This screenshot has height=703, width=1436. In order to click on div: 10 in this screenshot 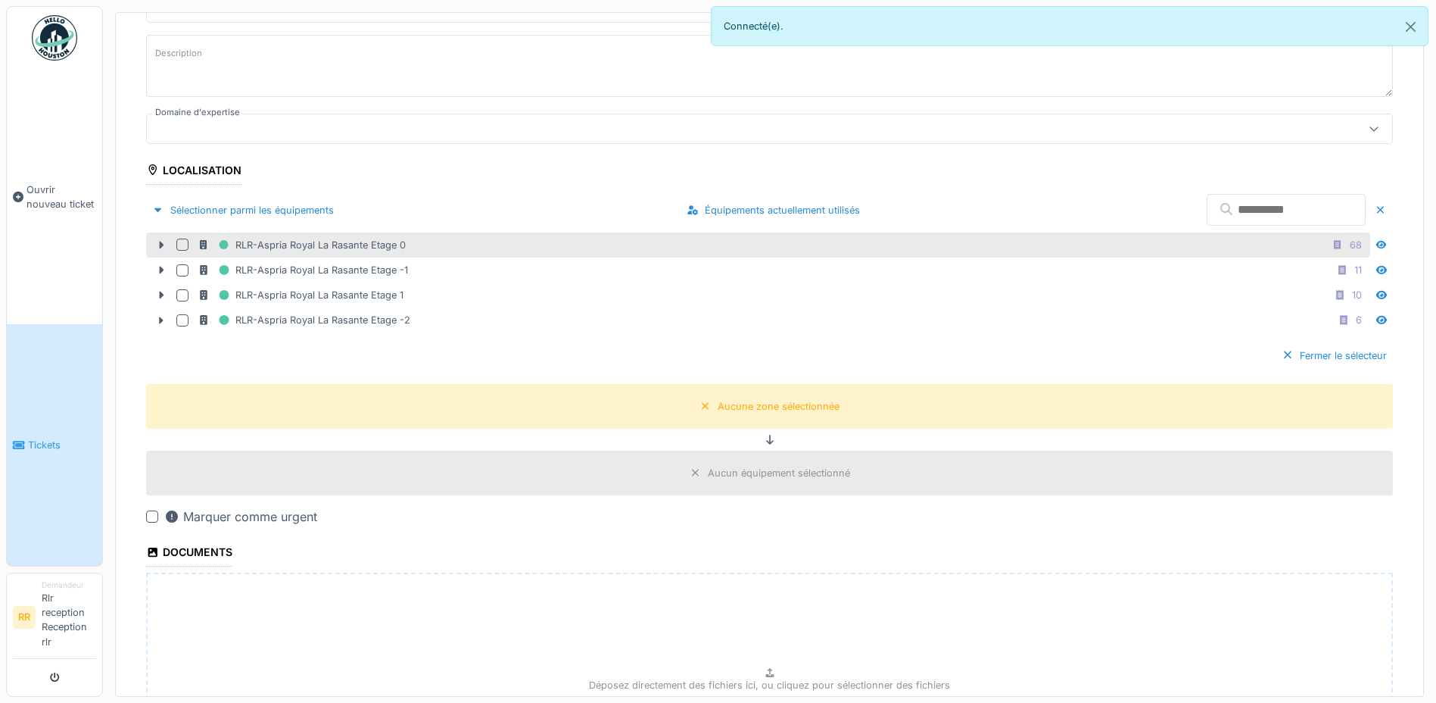, I will do `click(1357, 295)`.